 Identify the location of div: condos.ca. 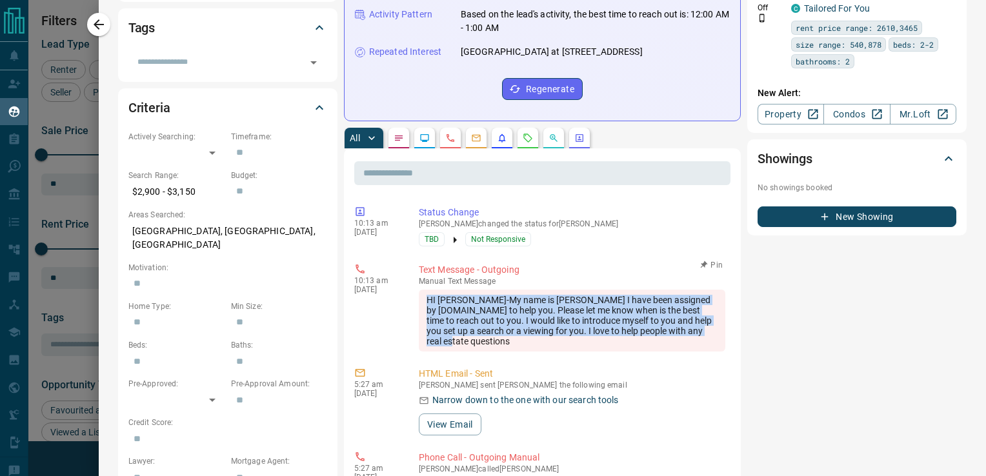
(796, 8).